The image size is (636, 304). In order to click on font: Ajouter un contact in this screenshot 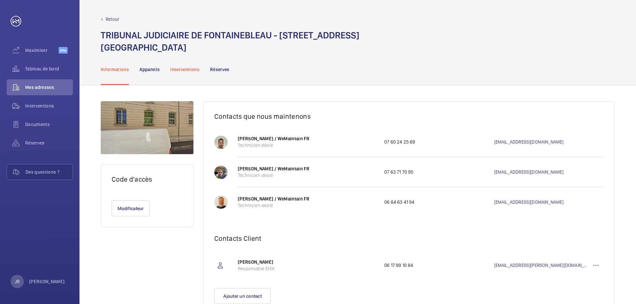, I will do `click(242, 296)`.